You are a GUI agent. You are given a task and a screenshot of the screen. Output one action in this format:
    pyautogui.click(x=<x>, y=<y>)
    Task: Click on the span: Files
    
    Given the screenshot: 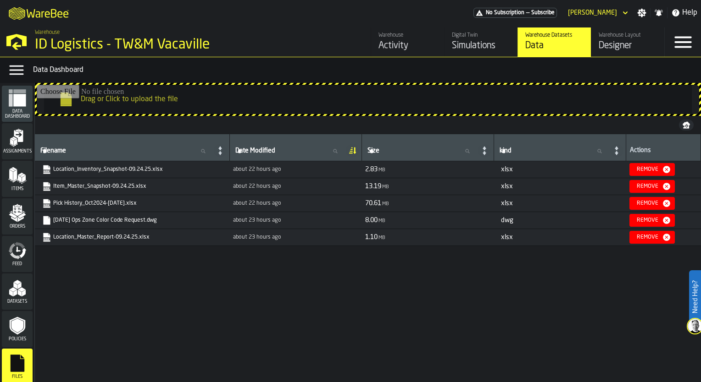 What is the action you would take?
    pyautogui.click(x=17, y=377)
    